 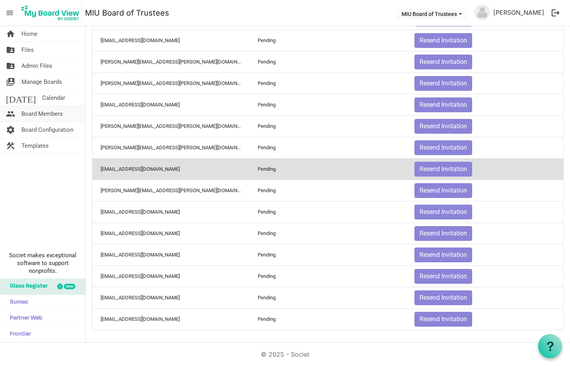 What do you see at coordinates (18, 335) in the screenshot?
I see `span: Frontier` at bounding box center [18, 335].